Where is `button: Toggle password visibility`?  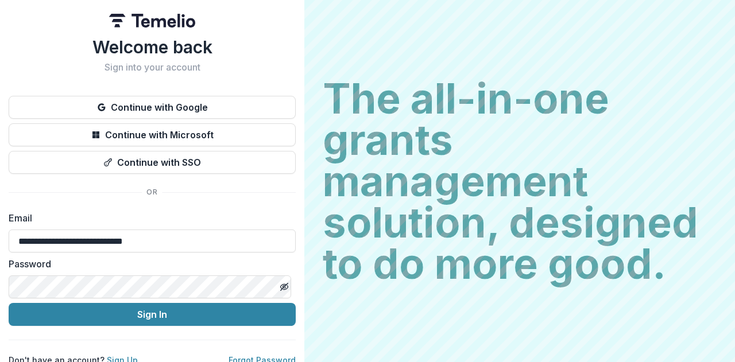 button: Toggle password visibility is located at coordinates (284, 287).